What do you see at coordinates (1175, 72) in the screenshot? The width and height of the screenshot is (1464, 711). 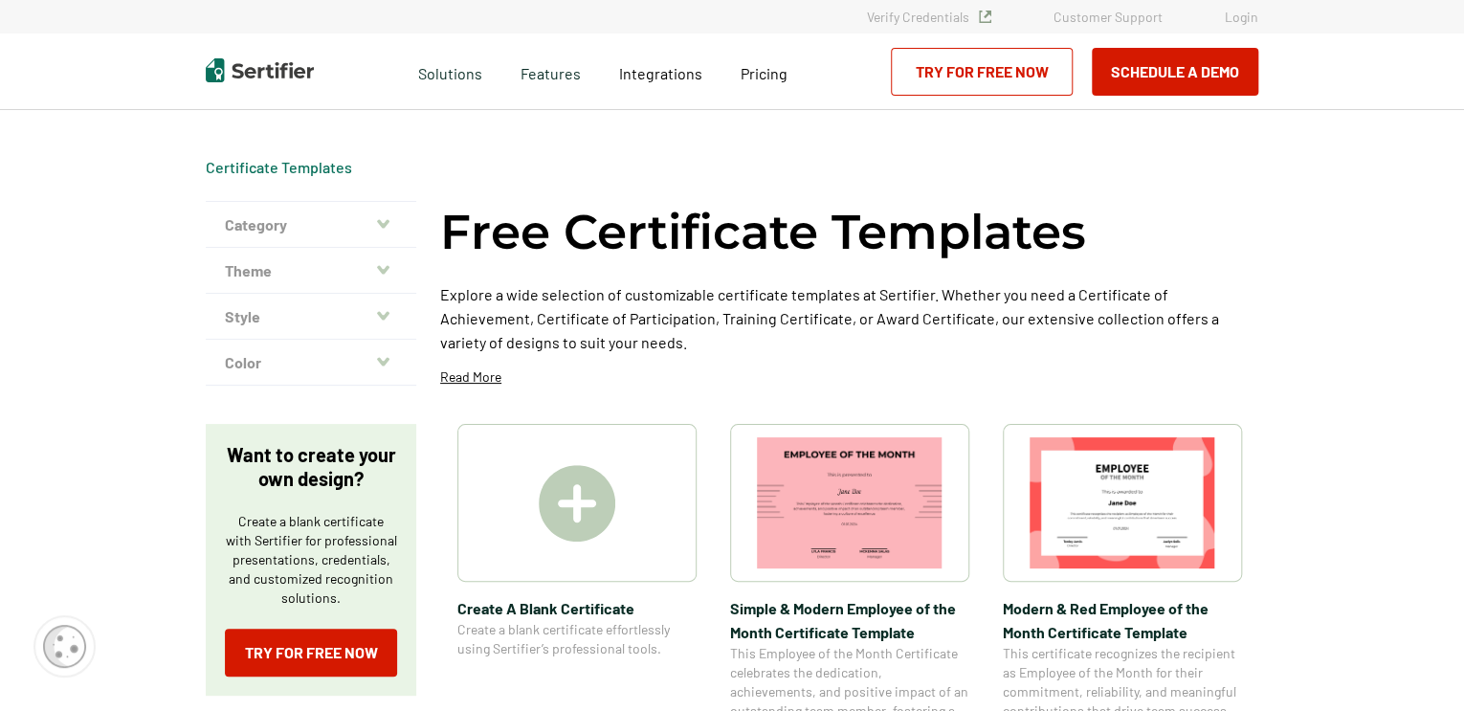 I see `button: Schedule a Demo` at bounding box center [1175, 72].